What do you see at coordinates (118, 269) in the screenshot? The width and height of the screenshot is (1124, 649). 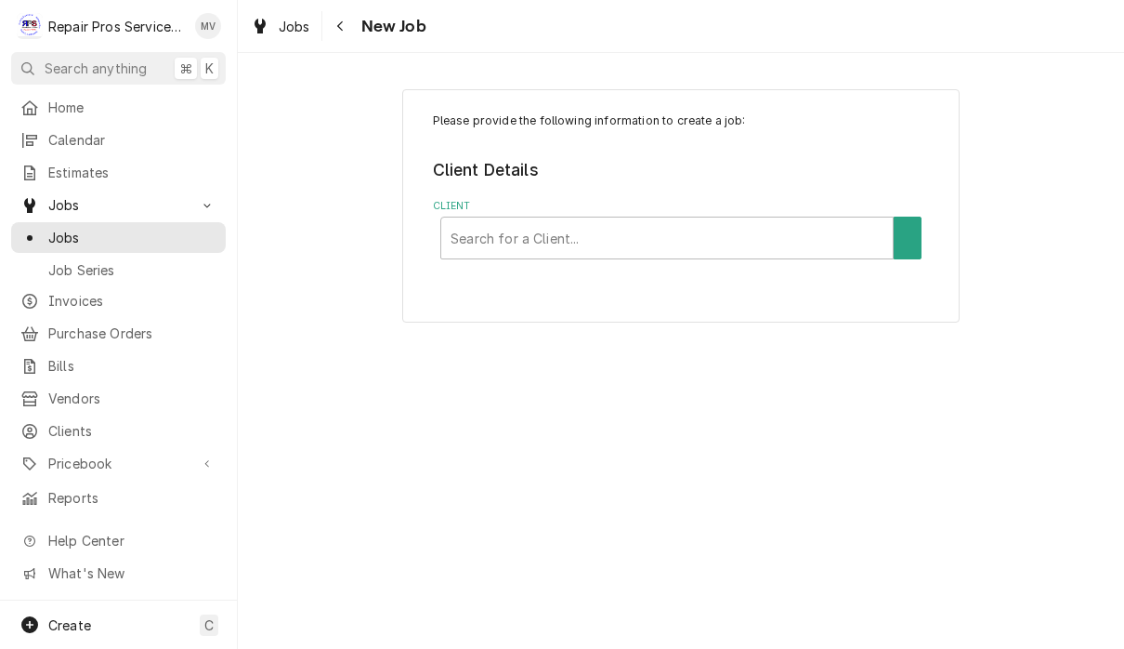 I see `a: Job Series` at bounding box center [118, 269].